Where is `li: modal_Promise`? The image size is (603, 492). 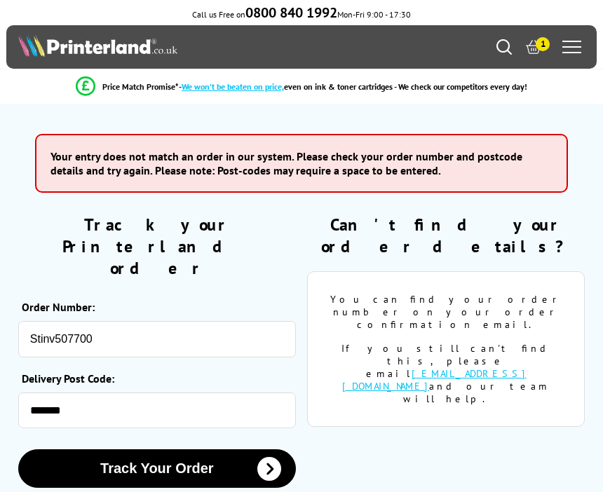
li: modal_Promise is located at coordinates (301, 86).